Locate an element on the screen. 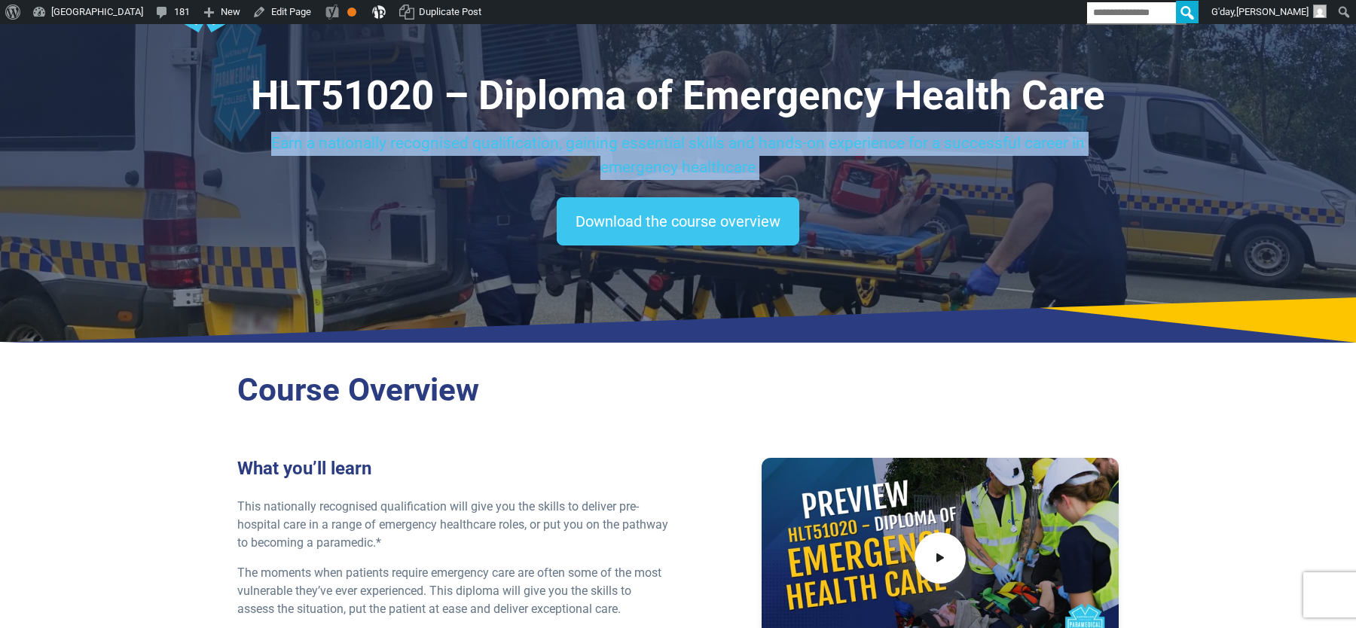  p: Earn a nationally recognised qualification, gaining essential skills and hands-on experience for ... is located at coordinates (678, 155).